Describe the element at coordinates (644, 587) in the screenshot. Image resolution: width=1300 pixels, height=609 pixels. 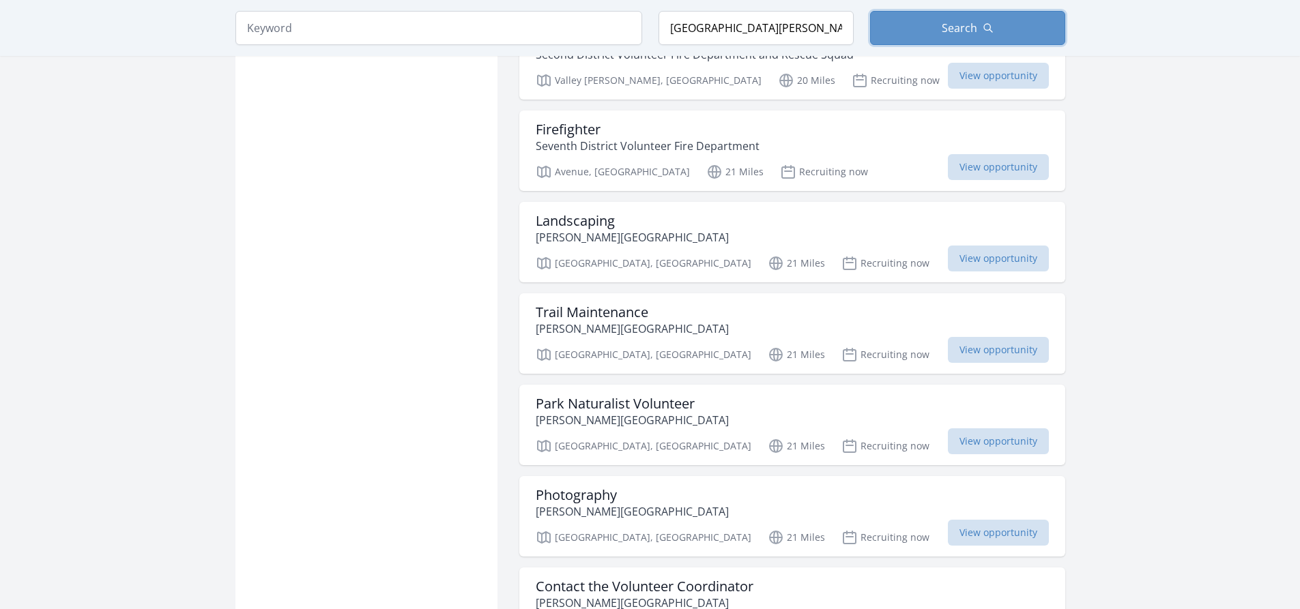
I see `h3: Contact the Volunteer Coordinator` at that location.